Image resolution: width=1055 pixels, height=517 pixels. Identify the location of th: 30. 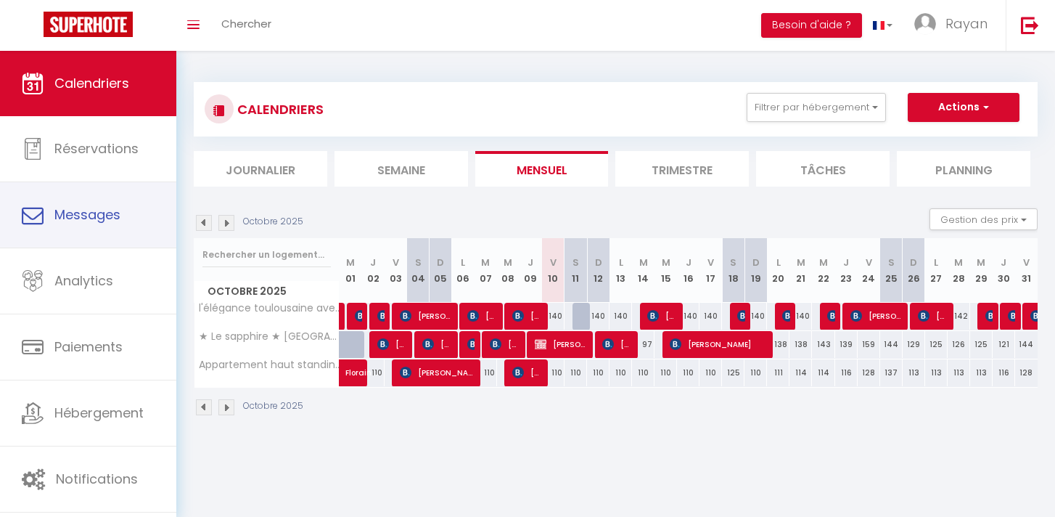
(1004, 270).